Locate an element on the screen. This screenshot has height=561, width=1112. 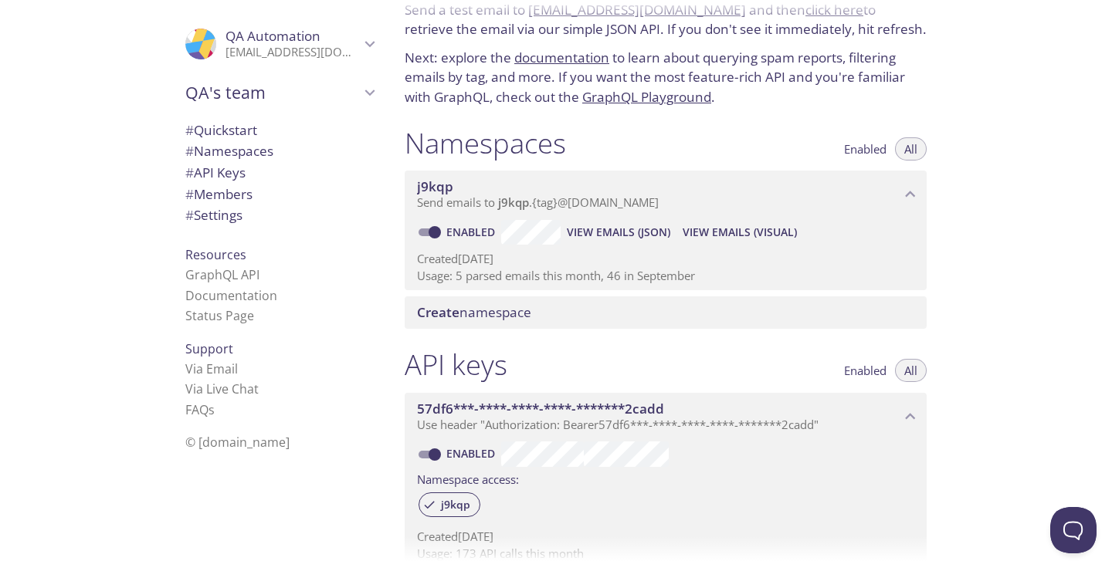
span: QA's team is located at coordinates (273, 93).